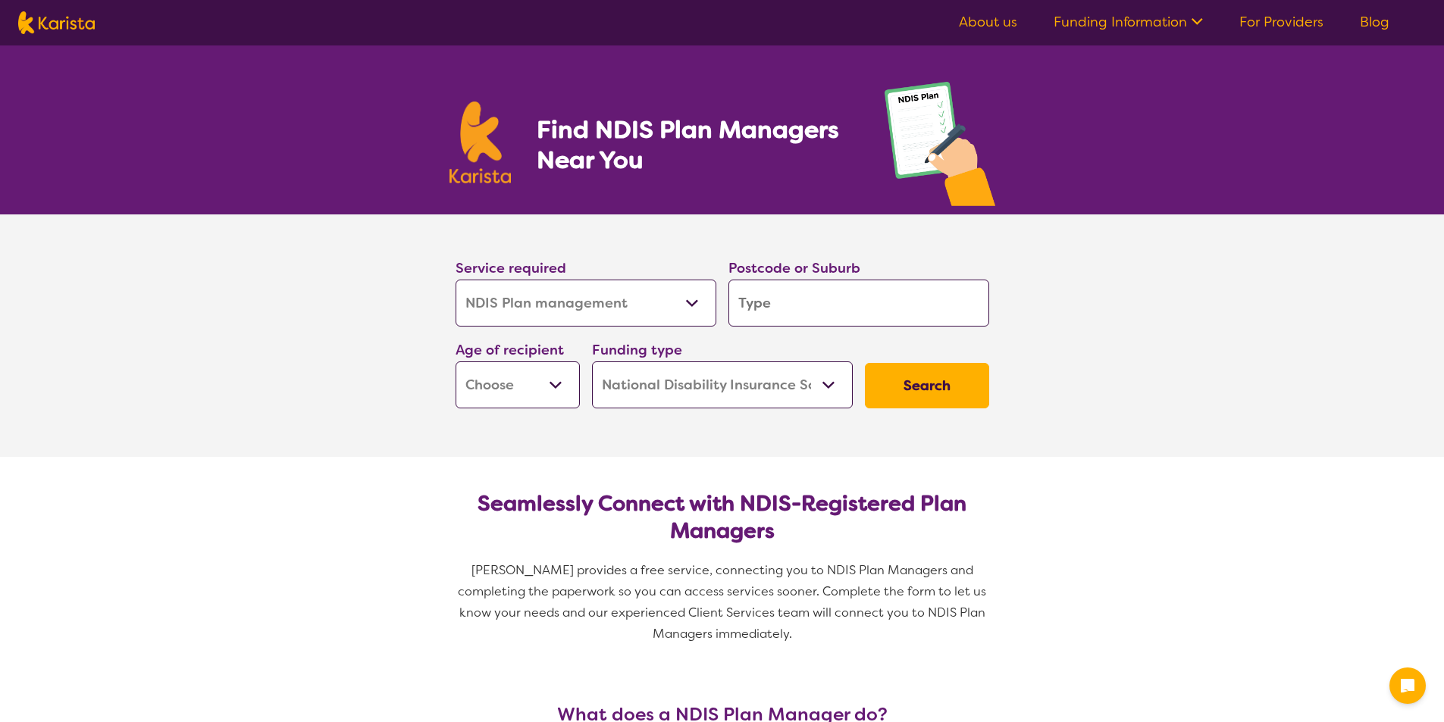 The height and width of the screenshot is (722, 1444). I want to click on label: Funding type, so click(637, 350).